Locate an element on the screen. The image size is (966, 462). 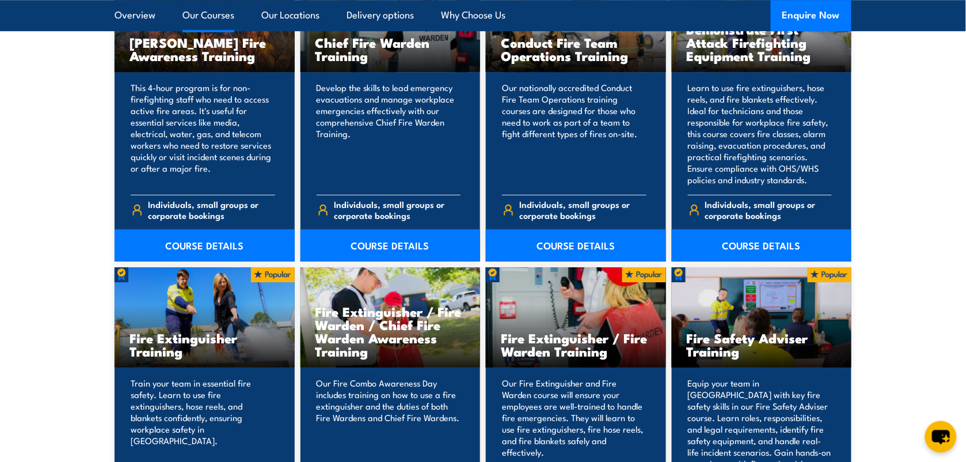
h3: Fire Extinguisher / Fire Warden / Chief Fire Warden Awareness Training is located at coordinates (390, 331).